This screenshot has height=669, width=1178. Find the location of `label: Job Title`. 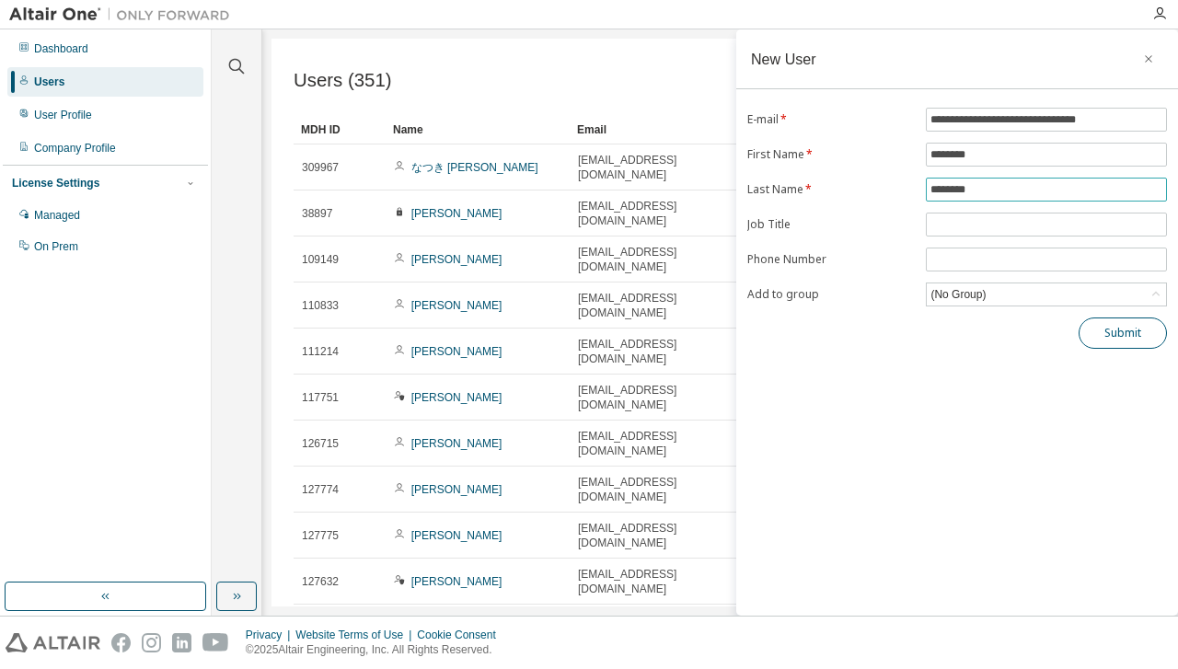

label: Job Title is located at coordinates (831, 224).